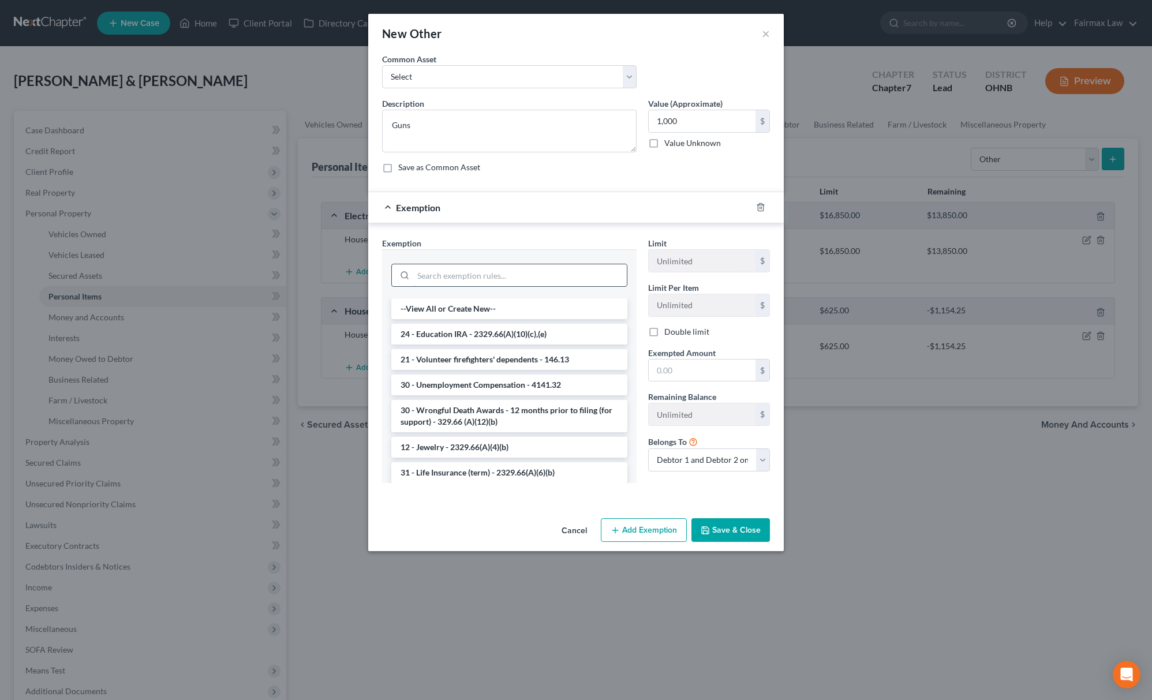 Image resolution: width=1152 pixels, height=700 pixels. Describe the element at coordinates (693, 143) in the screenshot. I see `label: Value Unknown` at that location.